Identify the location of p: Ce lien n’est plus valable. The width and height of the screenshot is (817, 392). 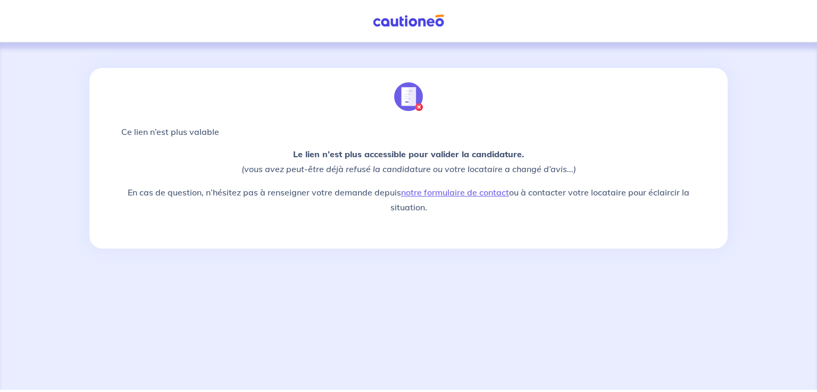
(408, 132).